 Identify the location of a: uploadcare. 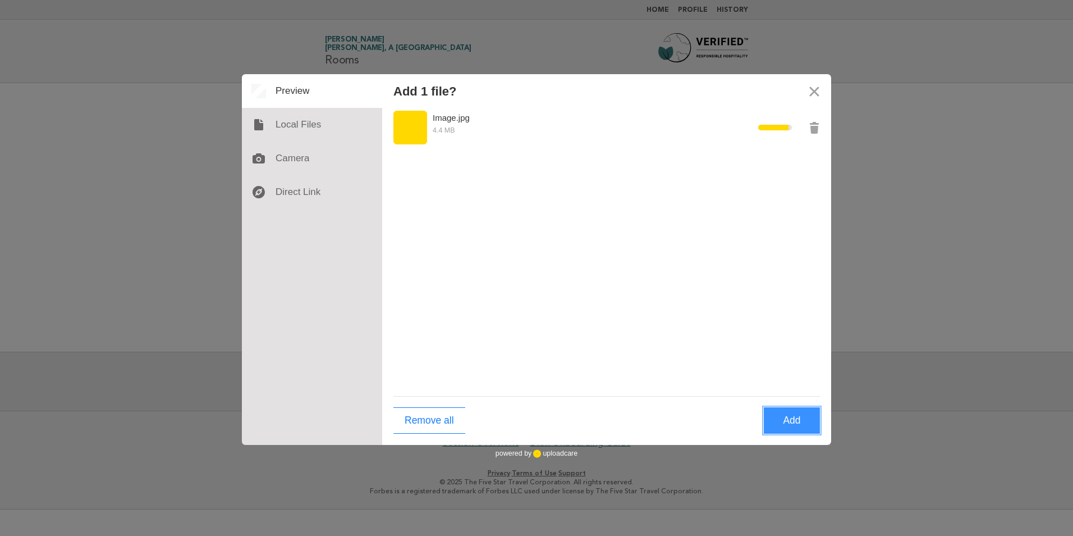
(555, 453).